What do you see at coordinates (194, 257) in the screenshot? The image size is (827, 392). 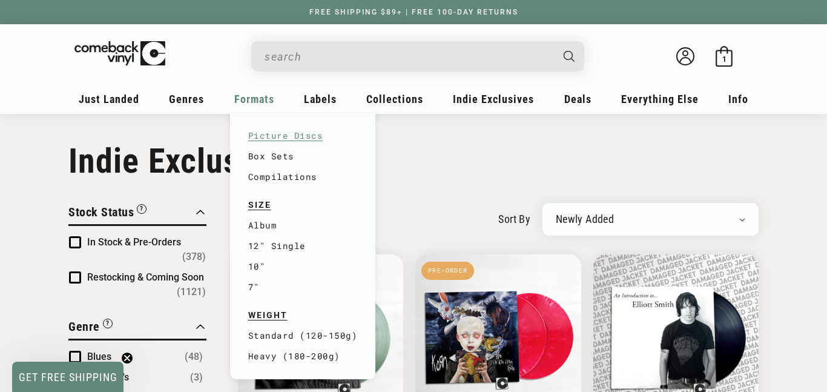 I see `span: Number of products: (378)` at bounding box center [194, 257].